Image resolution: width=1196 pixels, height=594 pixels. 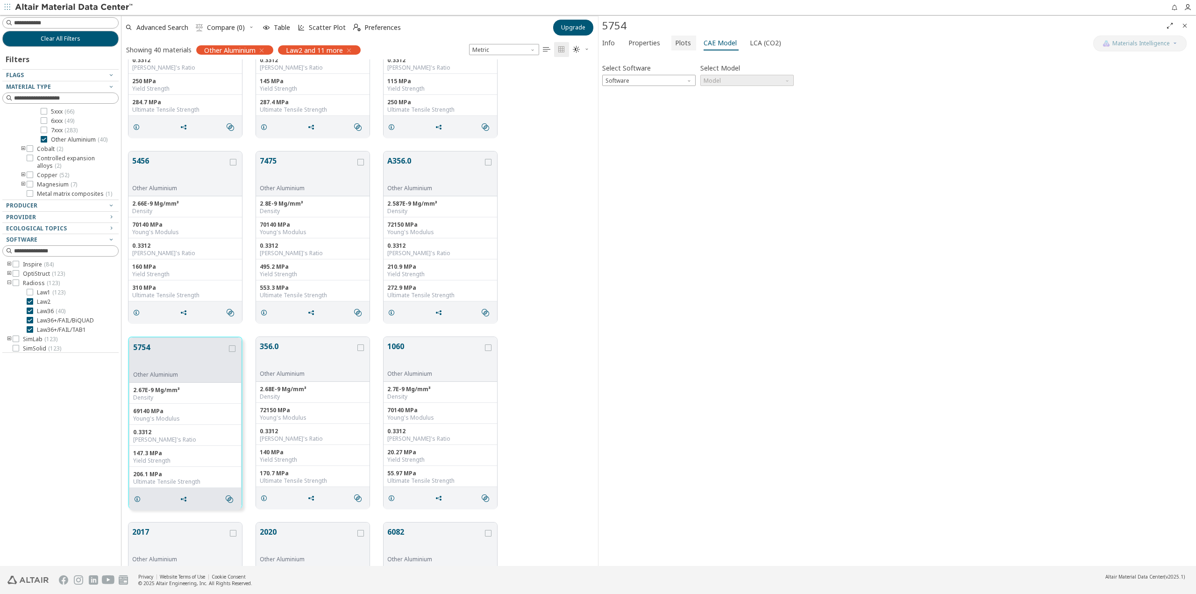 What do you see at coordinates (159, 50) in the screenshot?
I see `div: Showing 40 materials` at bounding box center [159, 50].